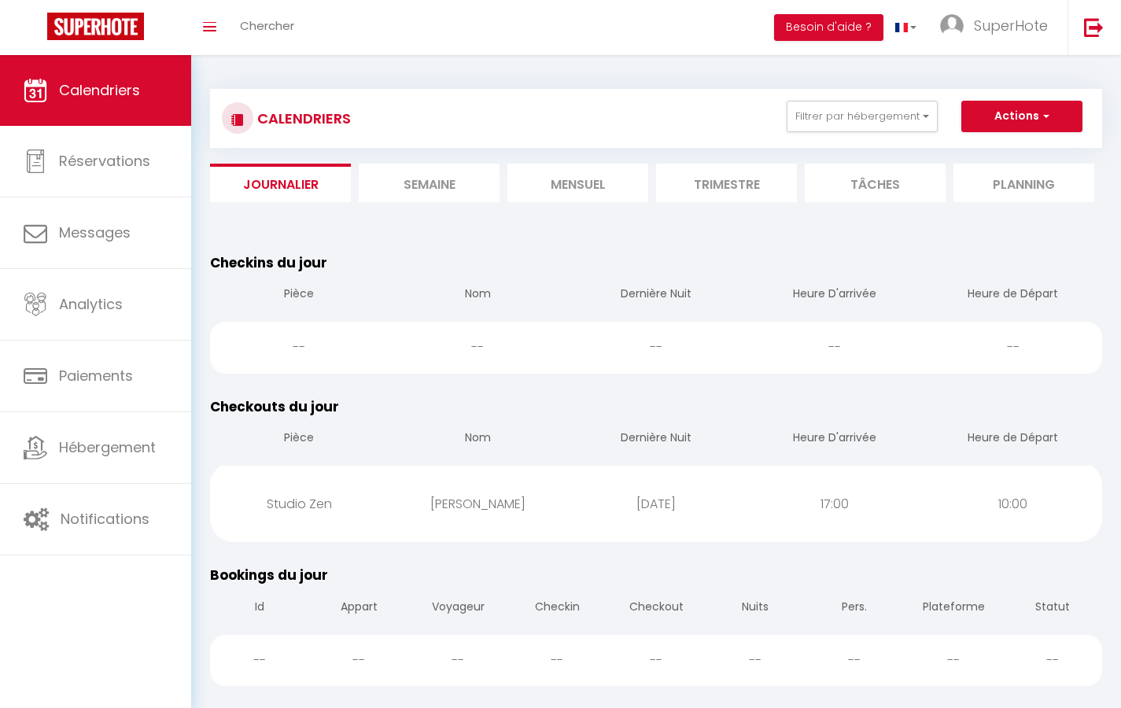 This screenshot has width=1121, height=708. I want to click on li: Tâches, so click(875, 183).